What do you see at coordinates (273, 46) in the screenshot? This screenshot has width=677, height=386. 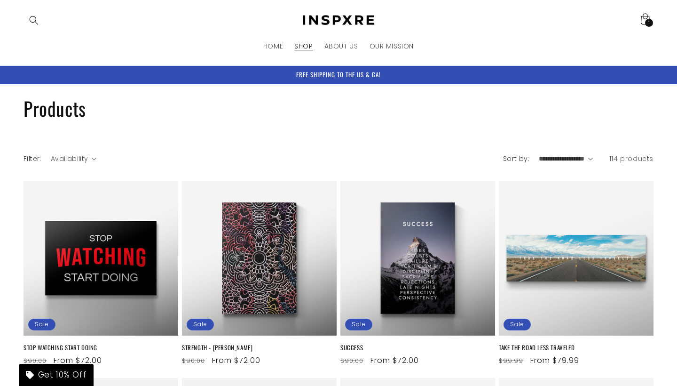 I see `span: HOME` at bounding box center [273, 46].